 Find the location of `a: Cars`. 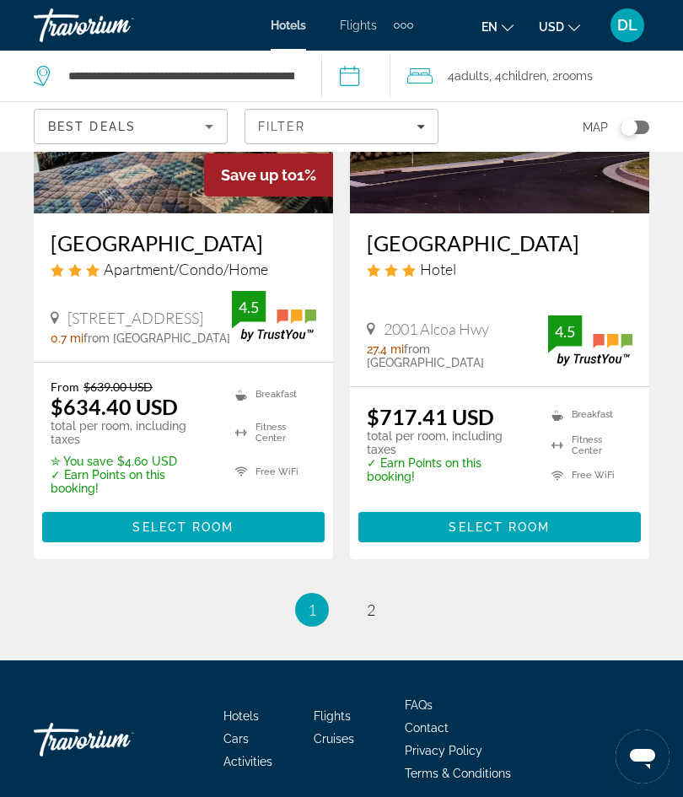

a: Cars is located at coordinates (236, 739).